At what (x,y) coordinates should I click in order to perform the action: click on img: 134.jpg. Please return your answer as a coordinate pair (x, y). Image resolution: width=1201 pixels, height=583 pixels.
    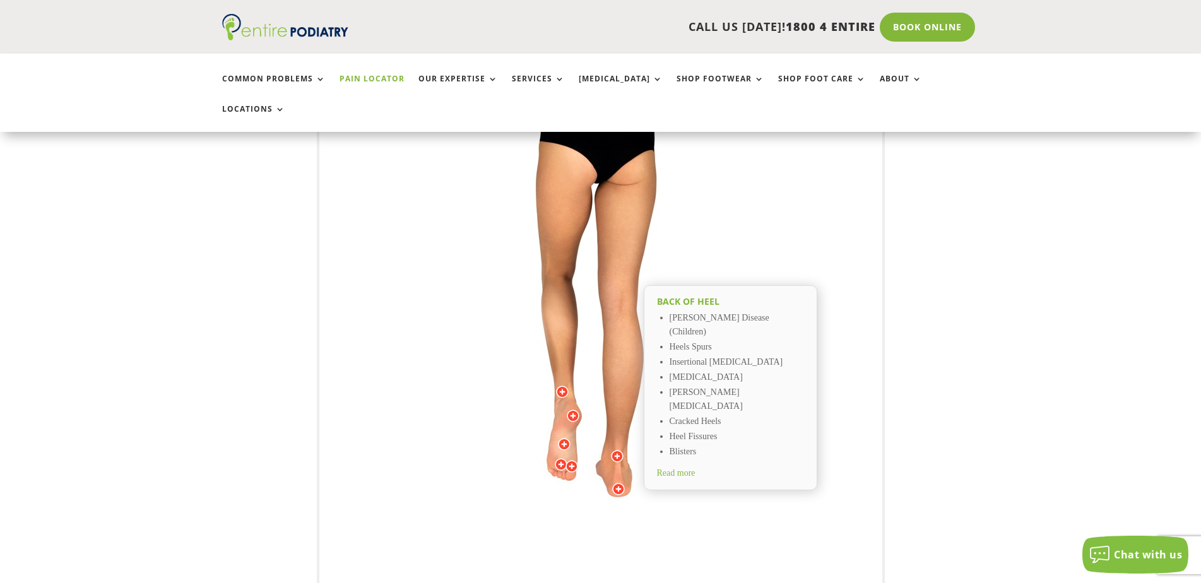
    Looking at the image, I should click on (601, 312).